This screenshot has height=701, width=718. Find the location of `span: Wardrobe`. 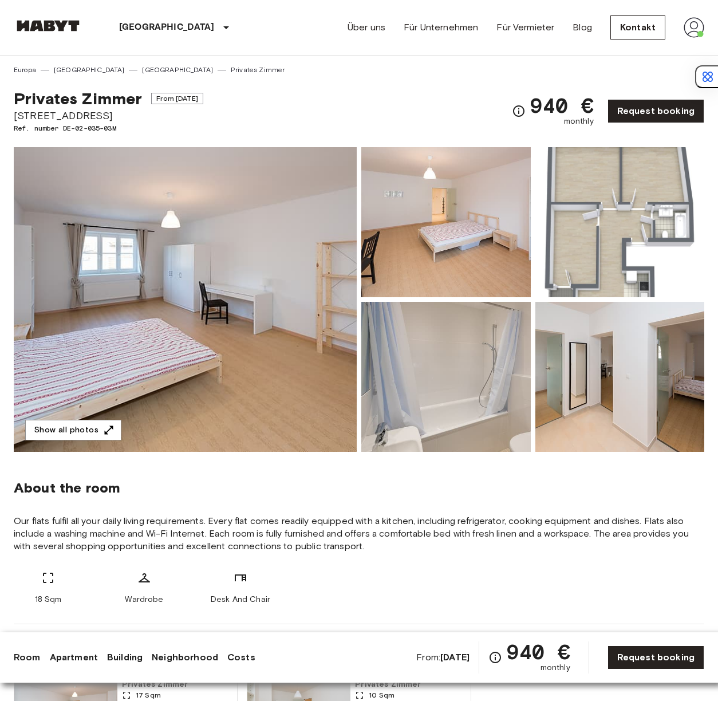

span: Wardrobe is located at coordinates (144, 600).